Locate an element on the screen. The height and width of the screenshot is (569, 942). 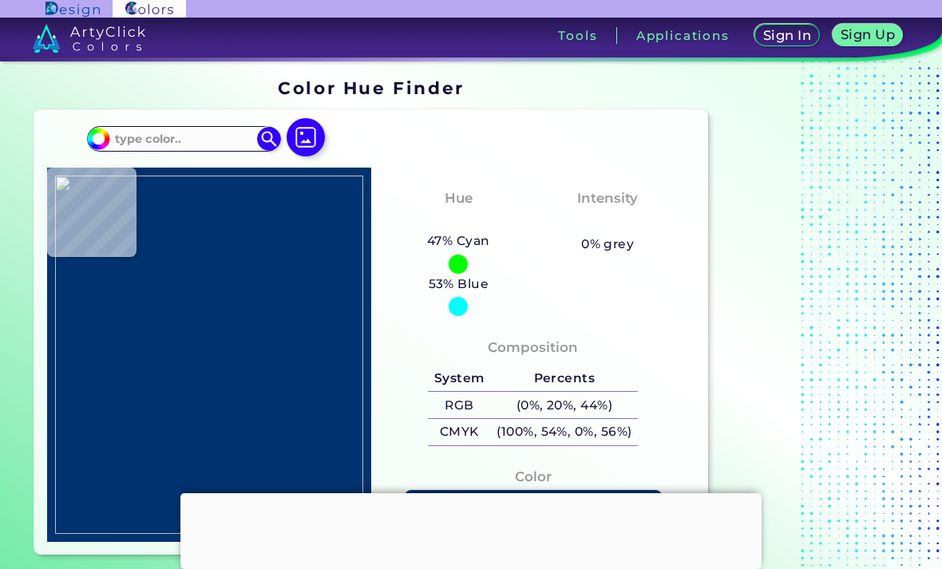
h3: Applications is located at coordinates (682, 35).